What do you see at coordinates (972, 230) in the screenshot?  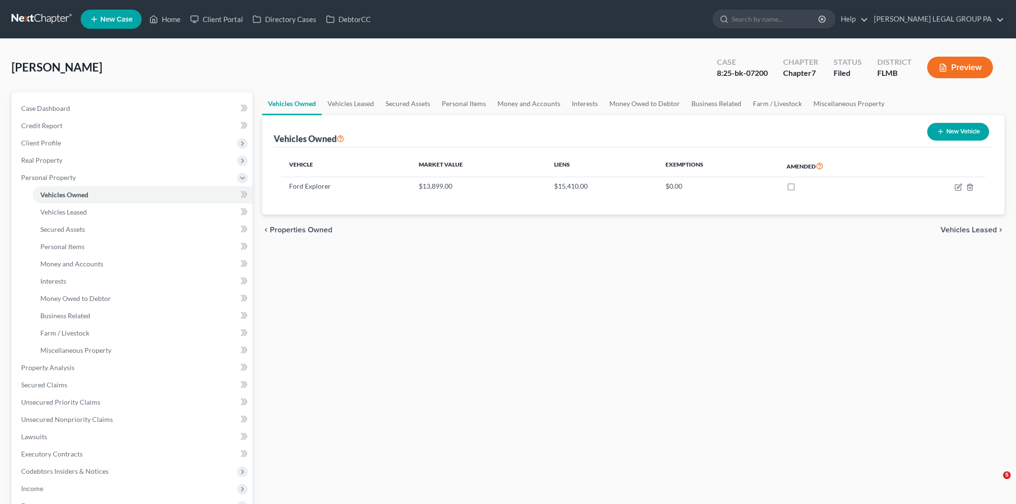 I see `button: Vehicles Leased chevron_right` at bounding box center [972, 230].